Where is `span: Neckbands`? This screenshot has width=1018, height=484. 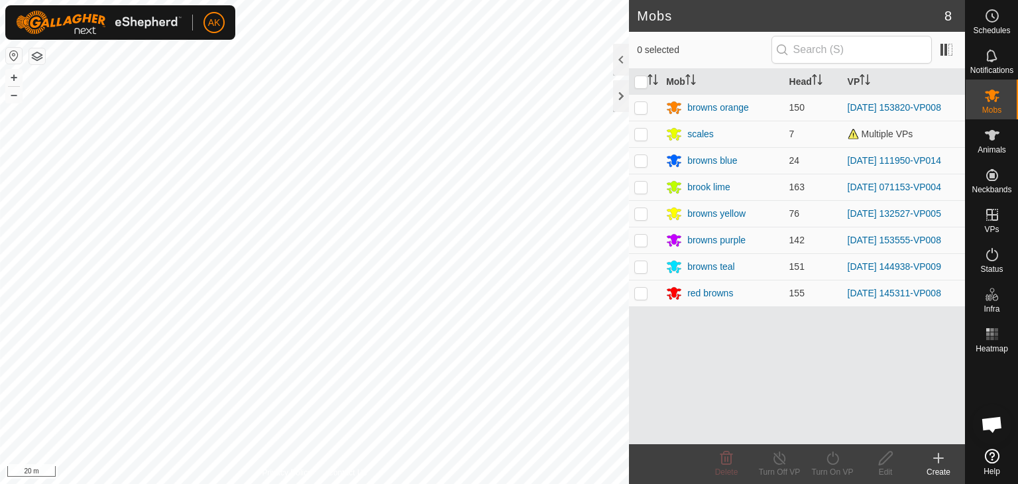
span: Neckbands is located at coordinates (991, 189).